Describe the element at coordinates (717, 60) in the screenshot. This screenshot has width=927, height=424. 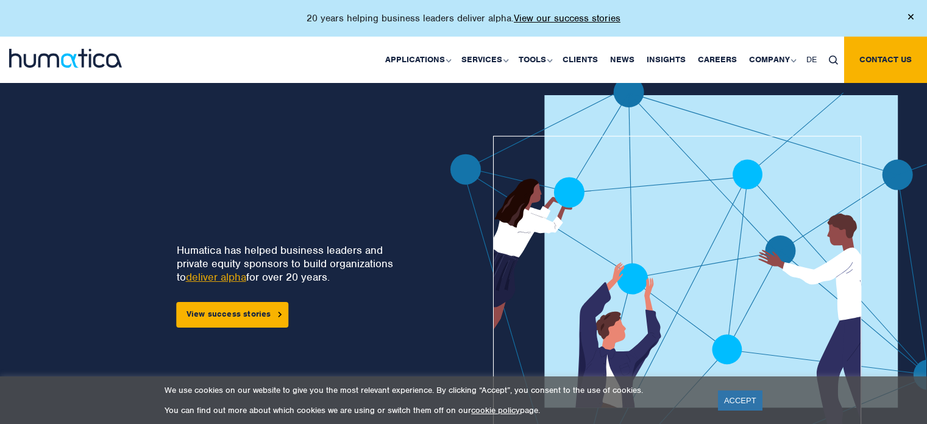
I see `a: Careers` at that location.